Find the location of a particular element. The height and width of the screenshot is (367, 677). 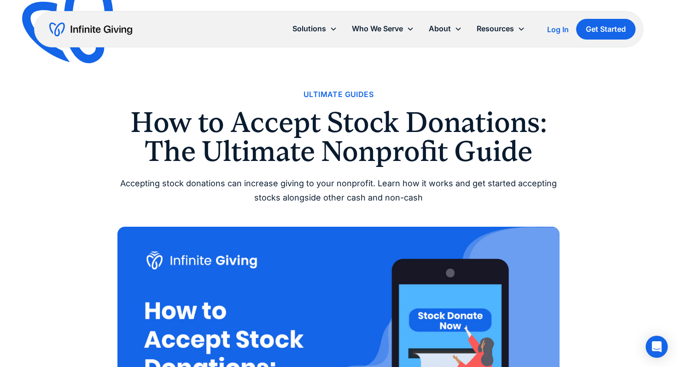

a: home is located at coordinates (91, 29).